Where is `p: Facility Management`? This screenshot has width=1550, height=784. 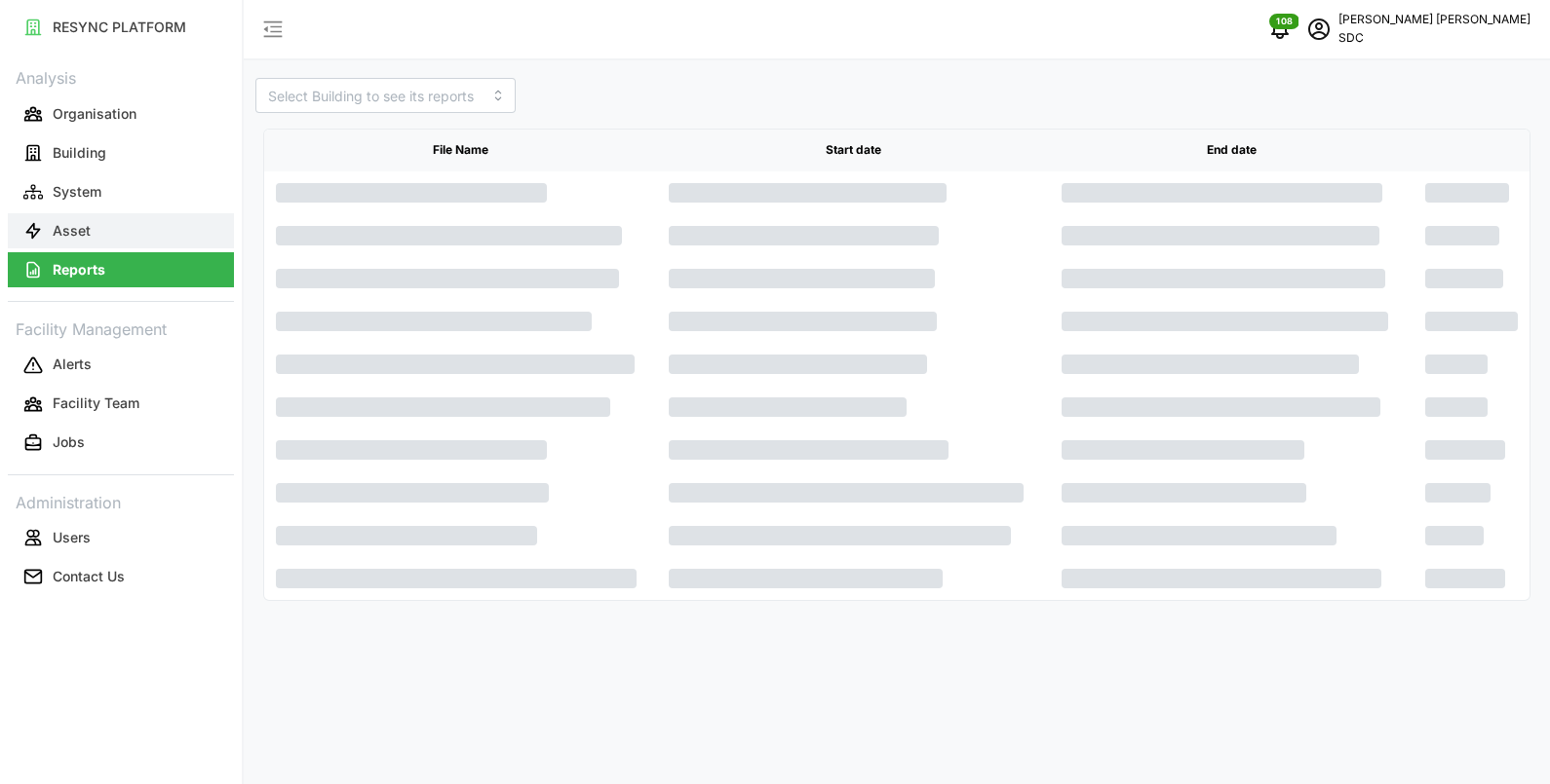
p: Facility Management is located at coordinates (121, 327).